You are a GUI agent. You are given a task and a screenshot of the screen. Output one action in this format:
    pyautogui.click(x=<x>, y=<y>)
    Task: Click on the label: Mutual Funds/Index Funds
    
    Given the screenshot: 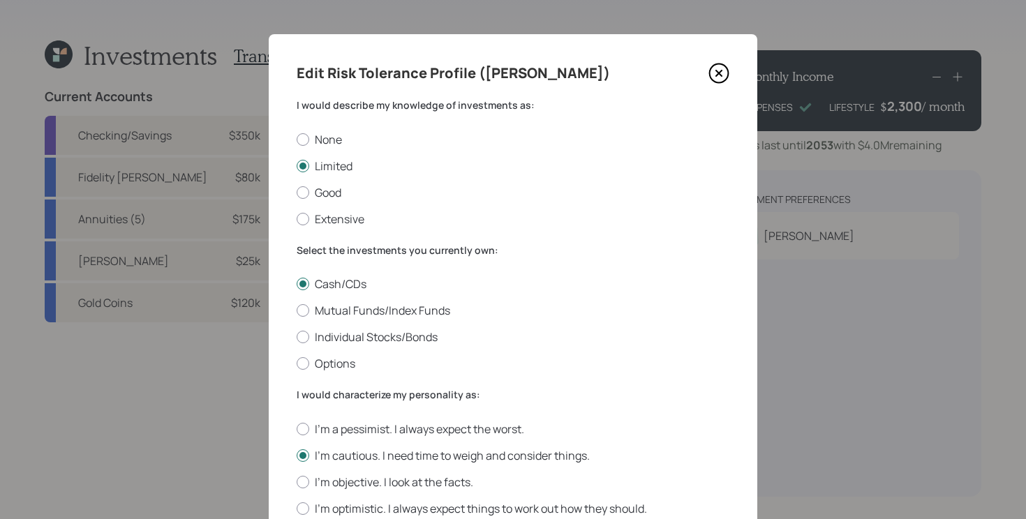 What is the action you would take?
    pyautogui.click(x=513, y=311)
    